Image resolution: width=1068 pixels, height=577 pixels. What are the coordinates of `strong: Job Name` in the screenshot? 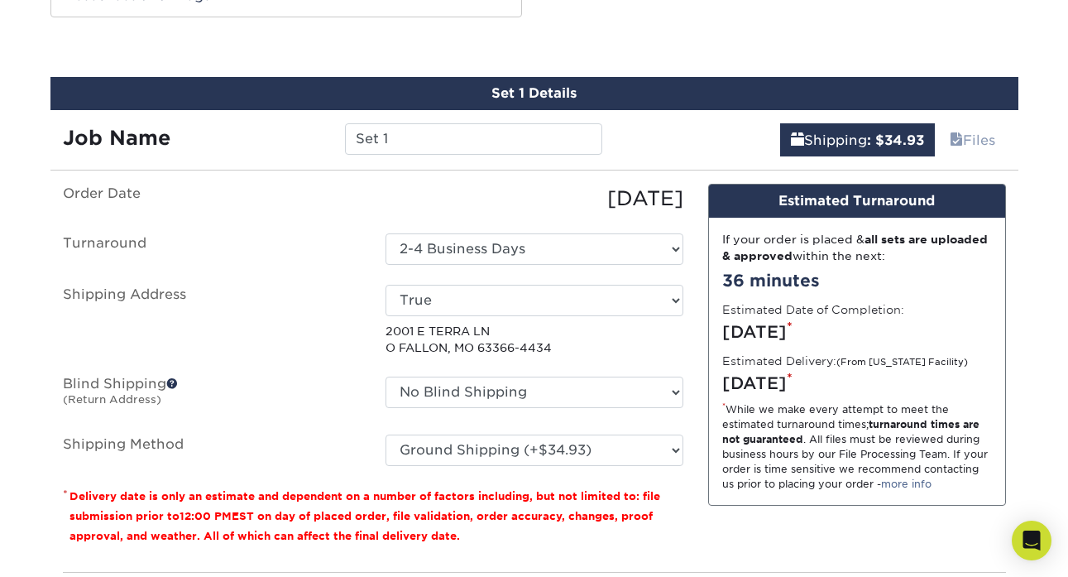 It's located at (117, 137).